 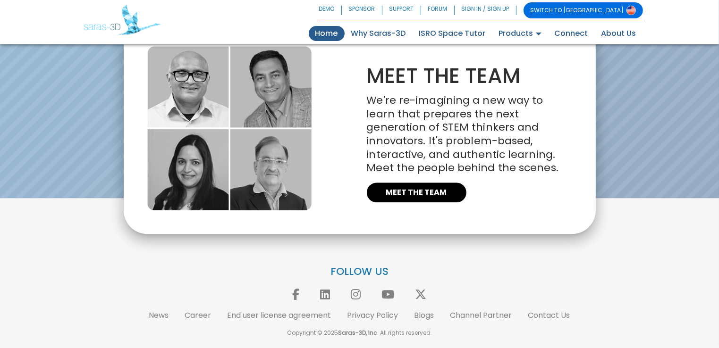 What do you see at coordinates (416, 193) in the screenshot?
I see `a: MEET THE TEAM` at bounding box center [416, 193].